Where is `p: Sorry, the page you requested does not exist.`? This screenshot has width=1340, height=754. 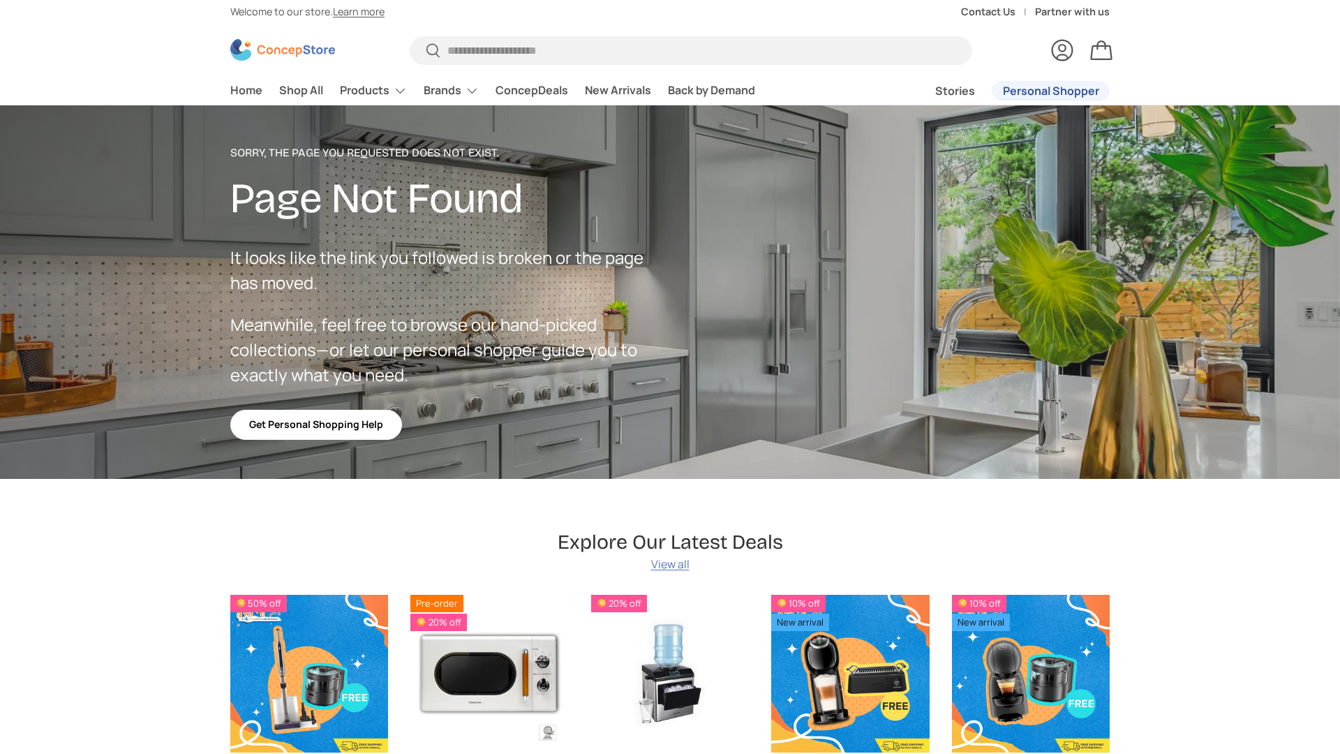 p: Sorry, the page you requested does not exist. is located at coordinates (450, 153).